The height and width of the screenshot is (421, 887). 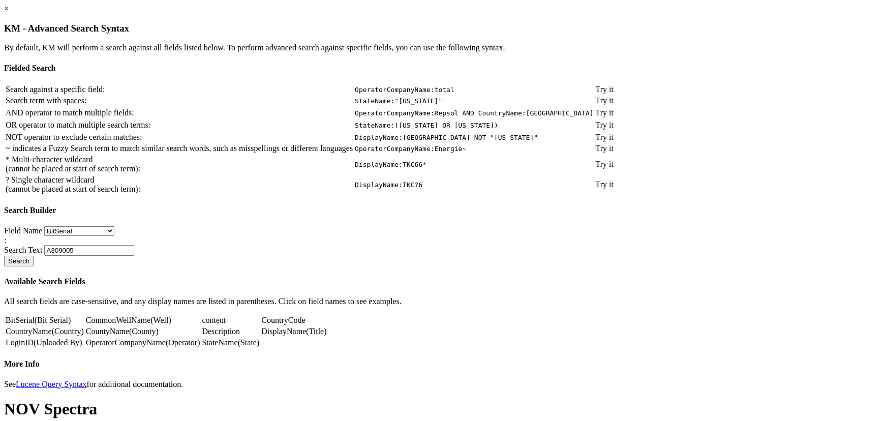 What do you see at coordinates (143, 343) in the screenshot?
I see `td: (Operator)` at bounding box center [143, 343].